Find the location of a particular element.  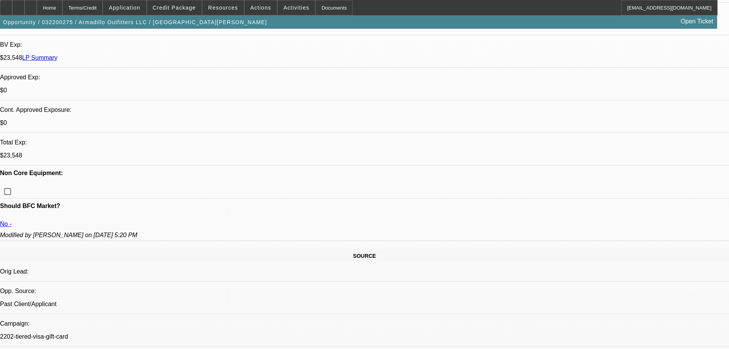

button: Activities is located at coordinates (297, 8).